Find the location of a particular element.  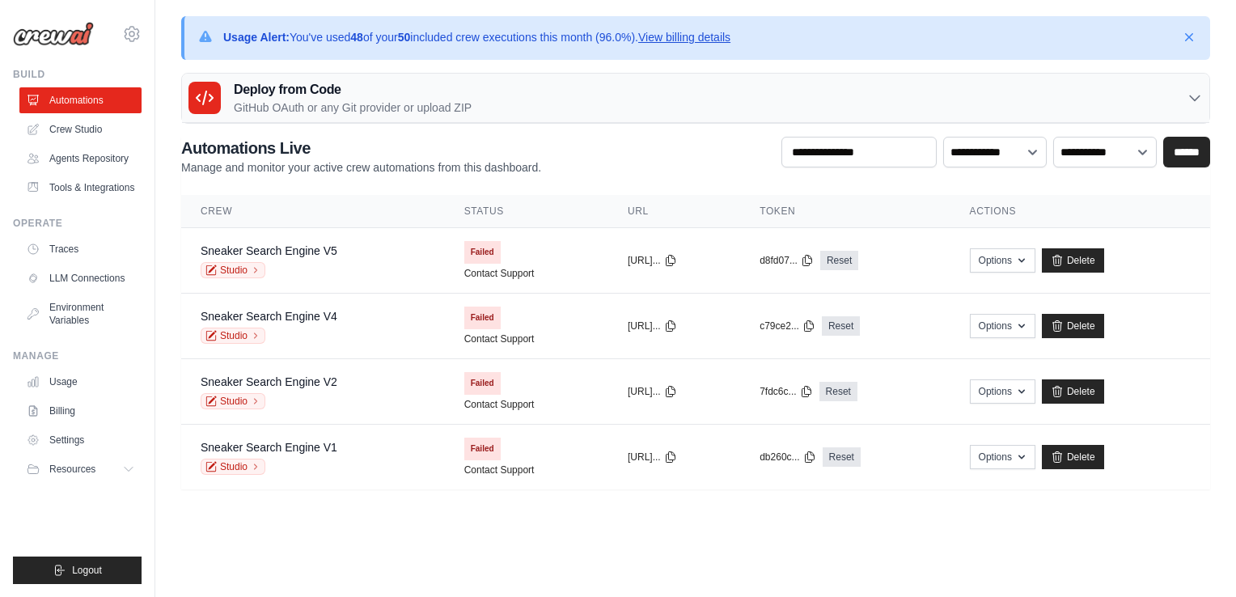

span: Resources is located at coordinates (72, 469).